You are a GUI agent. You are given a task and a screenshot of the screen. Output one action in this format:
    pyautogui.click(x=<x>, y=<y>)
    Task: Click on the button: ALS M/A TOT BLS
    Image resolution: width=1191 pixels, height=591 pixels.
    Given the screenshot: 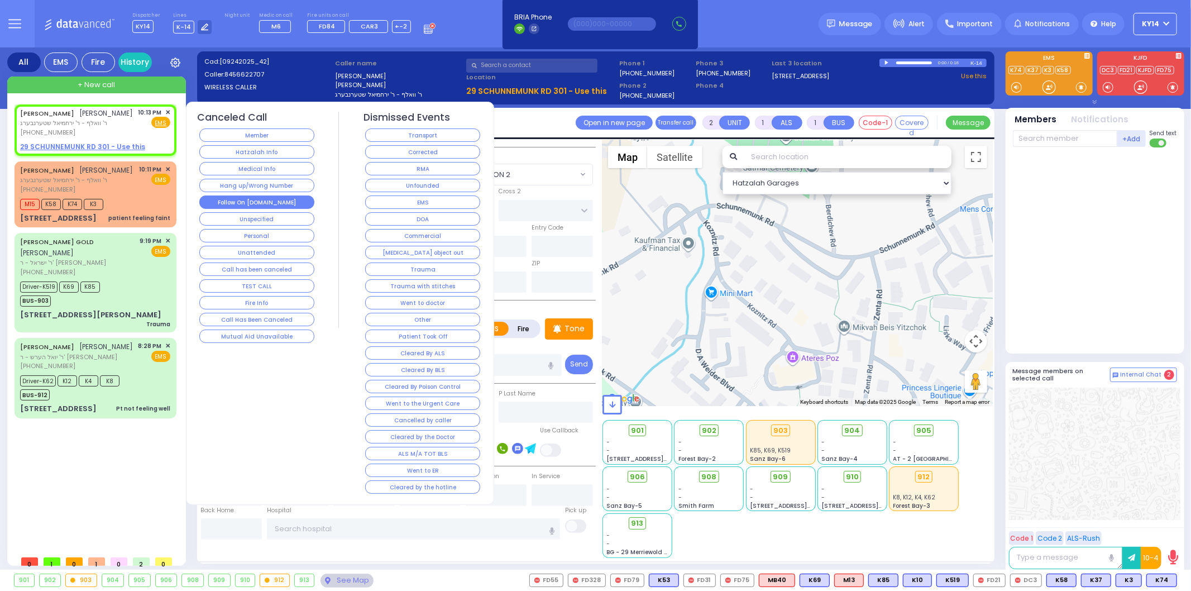 What is the action you would take?
    pyautogui.click(x=423, y=454)
    